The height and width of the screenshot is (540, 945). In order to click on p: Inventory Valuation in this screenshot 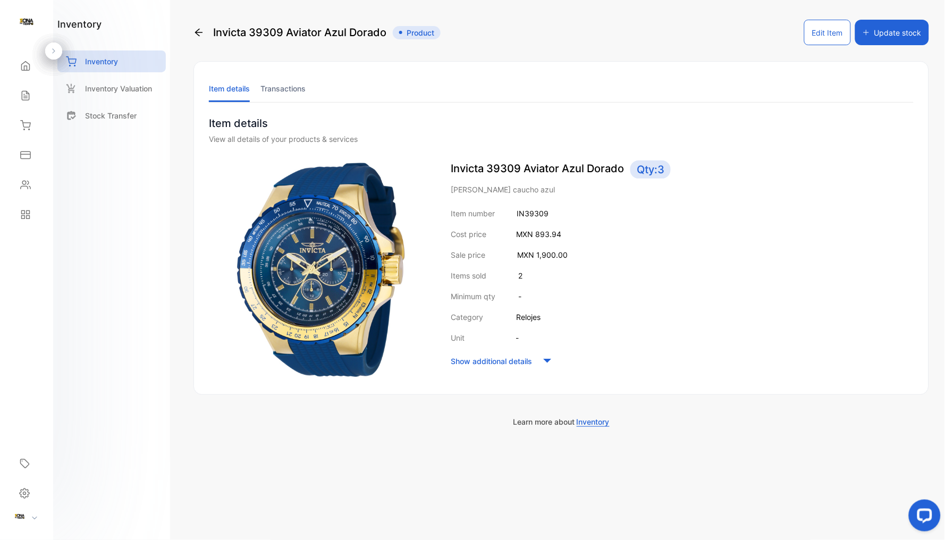, I will do `click(119, 88)`.